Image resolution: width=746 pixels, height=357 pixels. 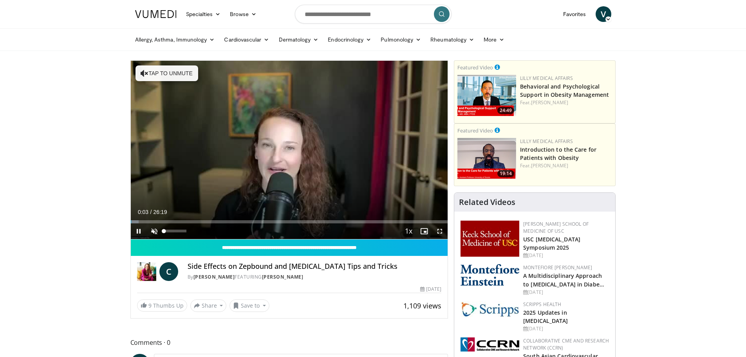 What do you see at coordinates (487, 95) in the screenshot?
I see `a: 24:49` at bounding box center [487, 95].